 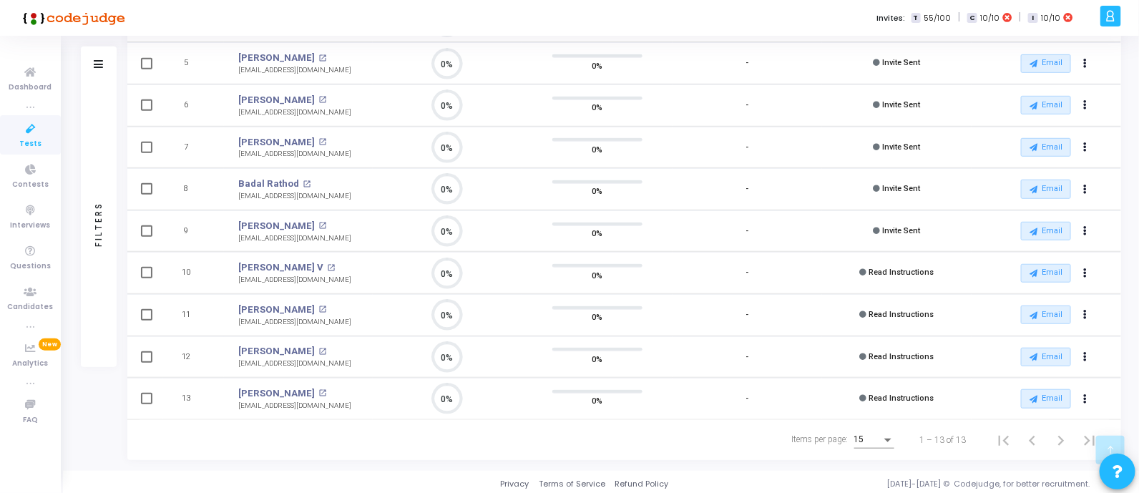 What do you see at coordinates (1090, 440) in the screenshot?
I see `button: Last page` at bounding box center [1090, 440].